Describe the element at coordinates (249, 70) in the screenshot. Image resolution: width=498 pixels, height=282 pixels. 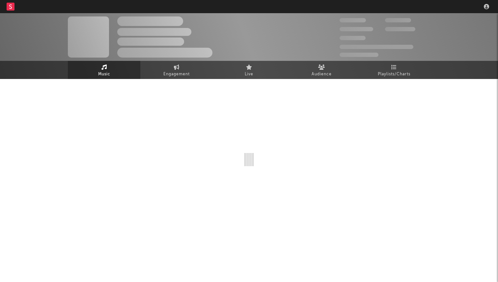
I see `a: Live` at that location.